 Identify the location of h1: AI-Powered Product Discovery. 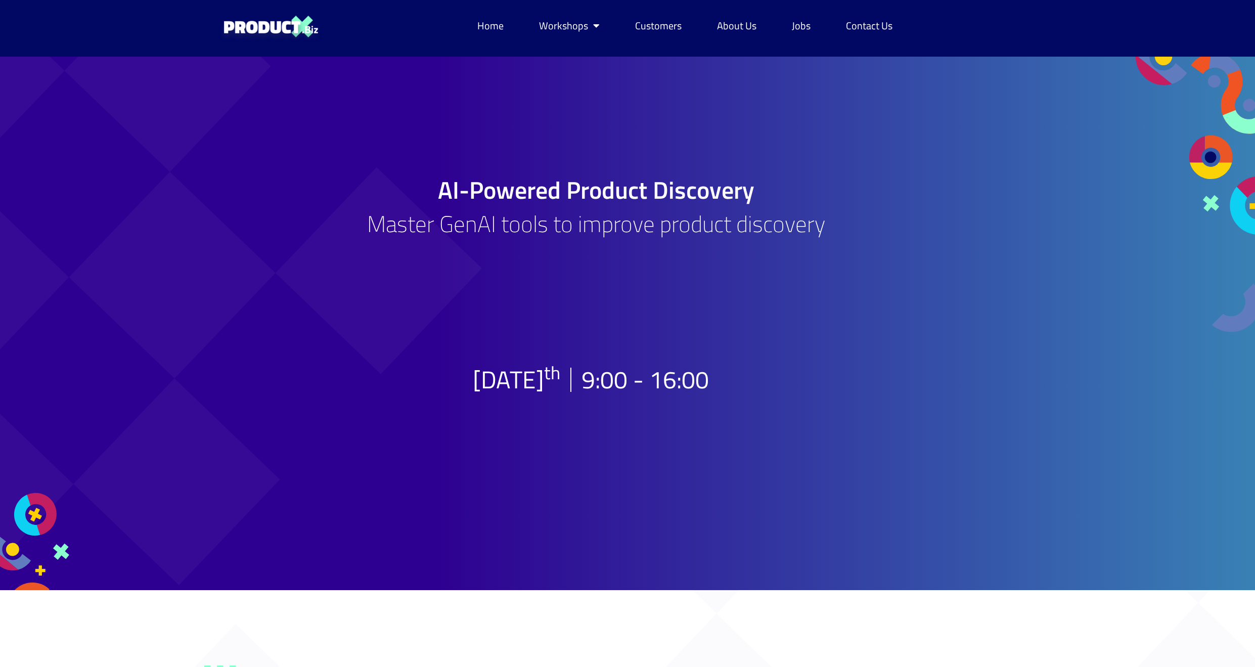
(596, 190).